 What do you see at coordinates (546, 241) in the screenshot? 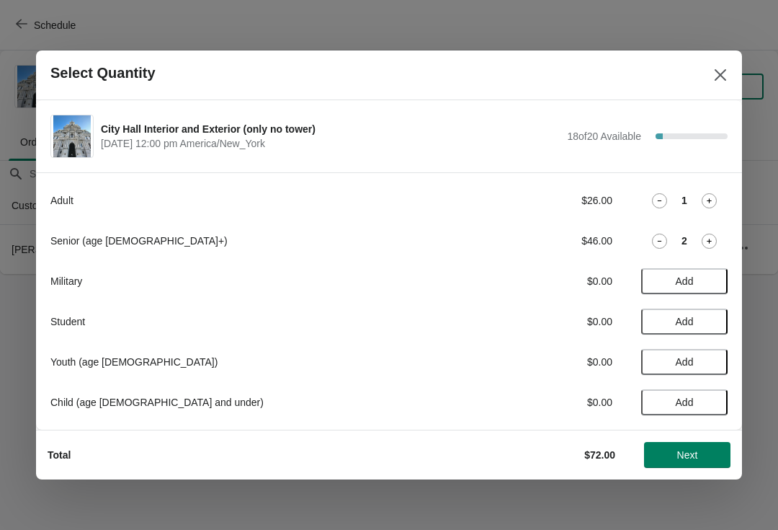
I see `div: $46.00` at bounding box center [546, 241].